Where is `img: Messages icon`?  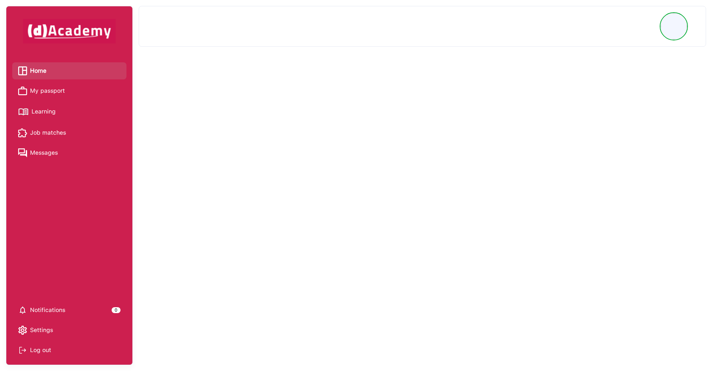 img: Messages icon is located at coordinates (23, 153).